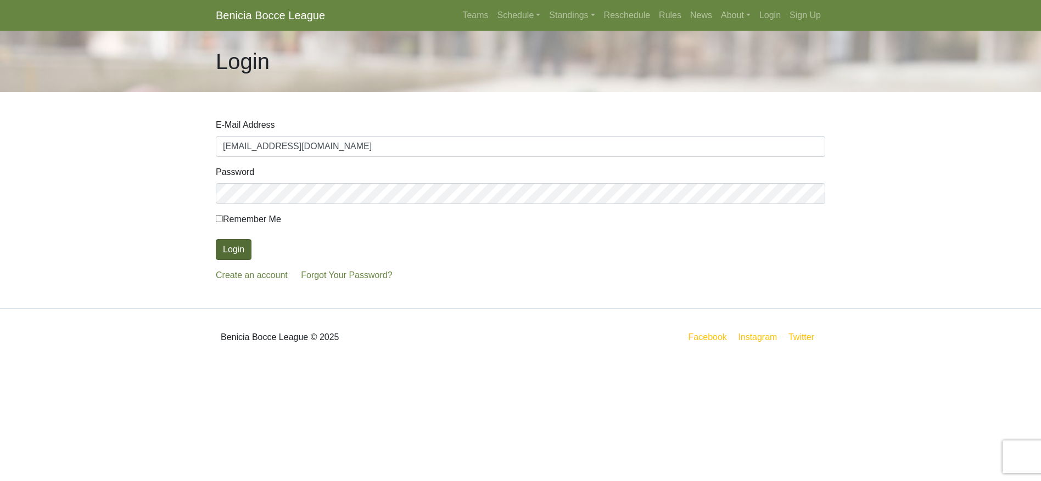 Image resolution: width=1041 pixels, height=481 pixels. I want to click on a: Login, so click(770, 15).